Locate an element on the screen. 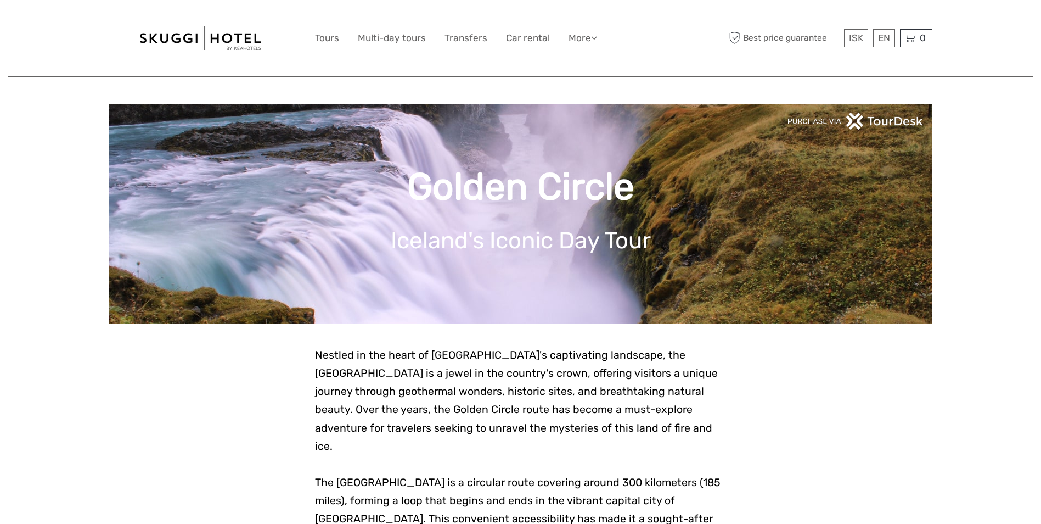 The width and height of the screenshot is (1041, 524). a: Tours is located at coordinates (327, 38).